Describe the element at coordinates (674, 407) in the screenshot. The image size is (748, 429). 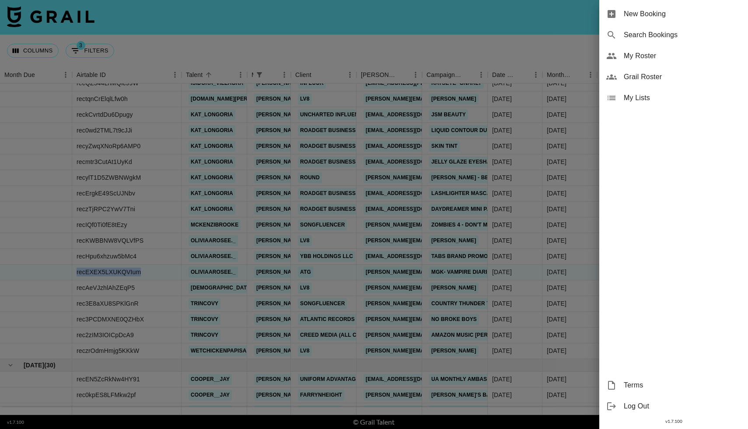
I see `div: Log Out` at that location.